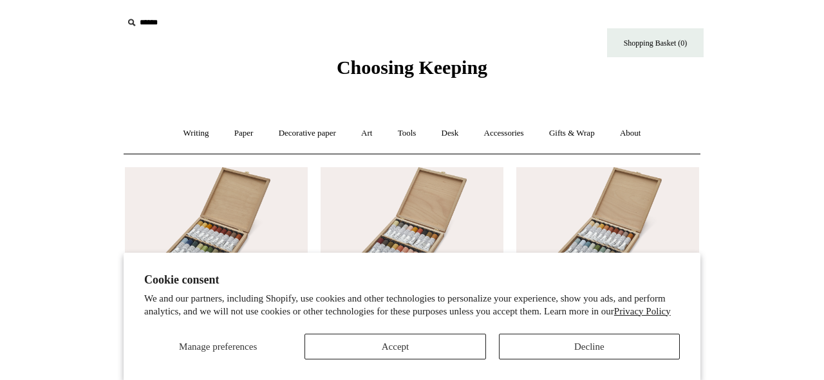 Image resolution: width=824 pixels, height=380 pixels. What do you see at coordinates (412, 280) in the screenshot?
I see `h2: Cookie consent` at bounding box center [412, 280].